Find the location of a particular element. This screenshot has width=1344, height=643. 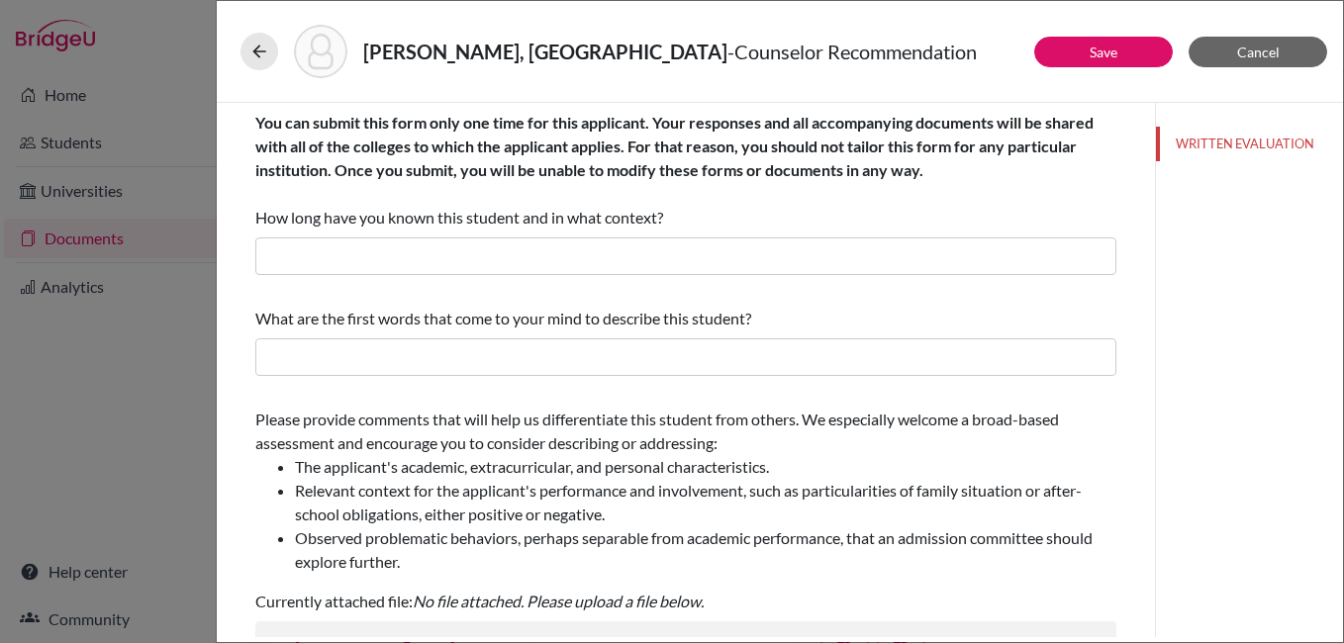

li: Relevant context for the applicant's performance and involvement, such as particularities of fami... is located at coordinates (705, 503).